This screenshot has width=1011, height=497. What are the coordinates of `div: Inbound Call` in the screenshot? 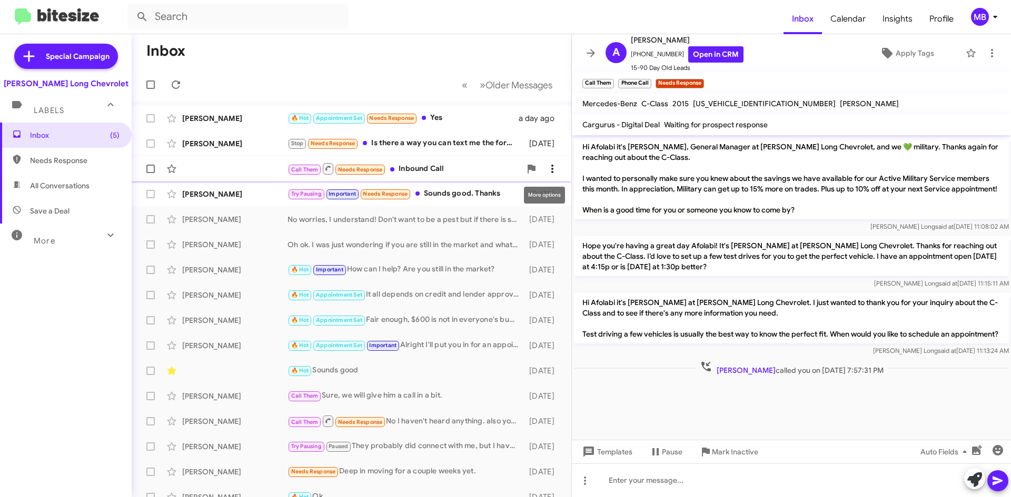 It's located at (404, 168).